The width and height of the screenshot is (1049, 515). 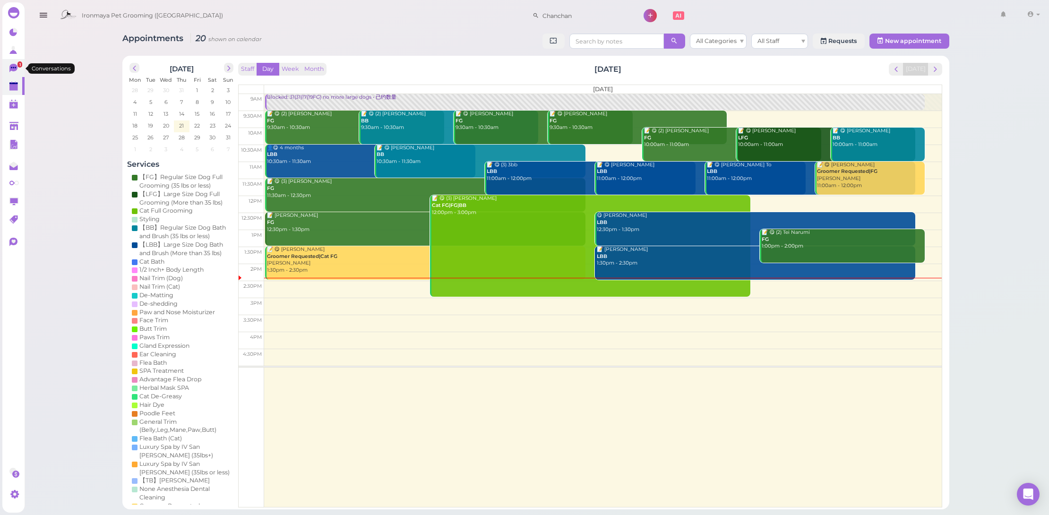 I want to click on div: Face Trim, so click(x=154, y=320).